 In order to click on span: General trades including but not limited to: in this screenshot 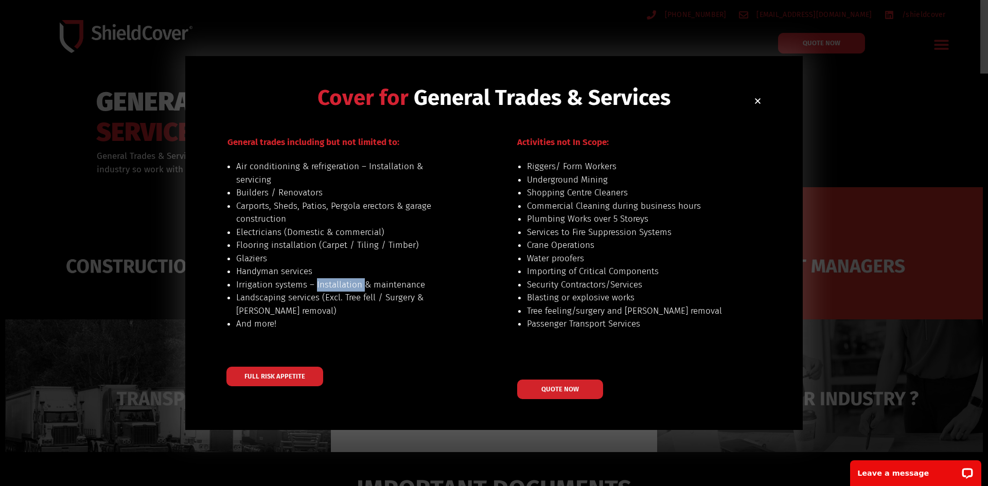, I will do `click(313, 142)`.